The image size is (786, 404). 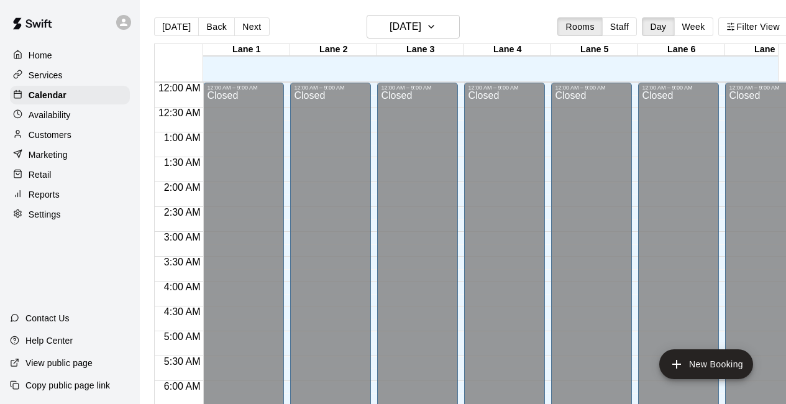 What do you see at coordinates (706, 364) in the screenshot?
I see `button: add` at bounding box center [706, 364].